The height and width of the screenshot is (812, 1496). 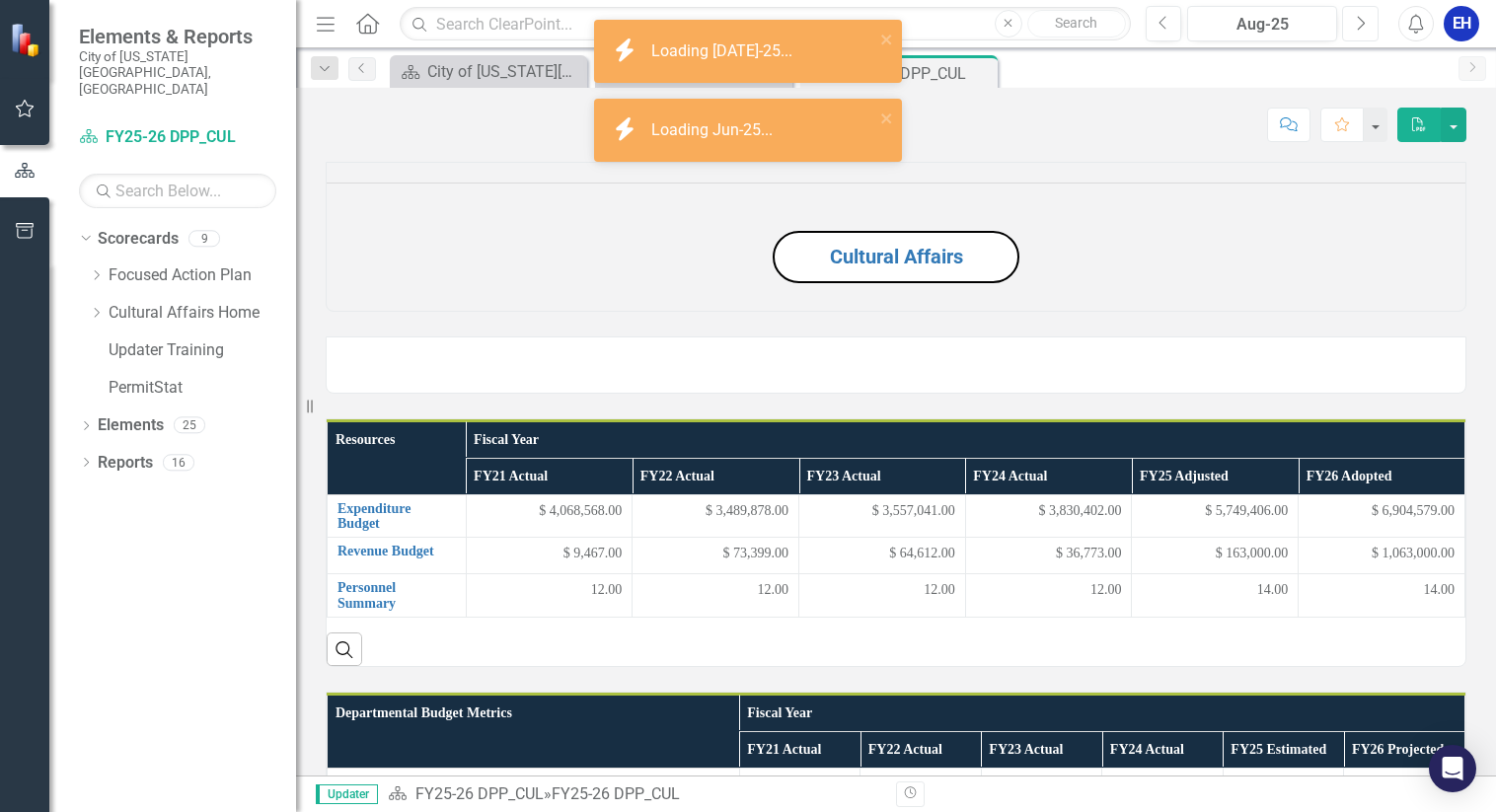 What do you see at coordinates (1088, 554) in the screenshot?
I see `span: $ 36,773.00` at bounding box center [1088, 554].